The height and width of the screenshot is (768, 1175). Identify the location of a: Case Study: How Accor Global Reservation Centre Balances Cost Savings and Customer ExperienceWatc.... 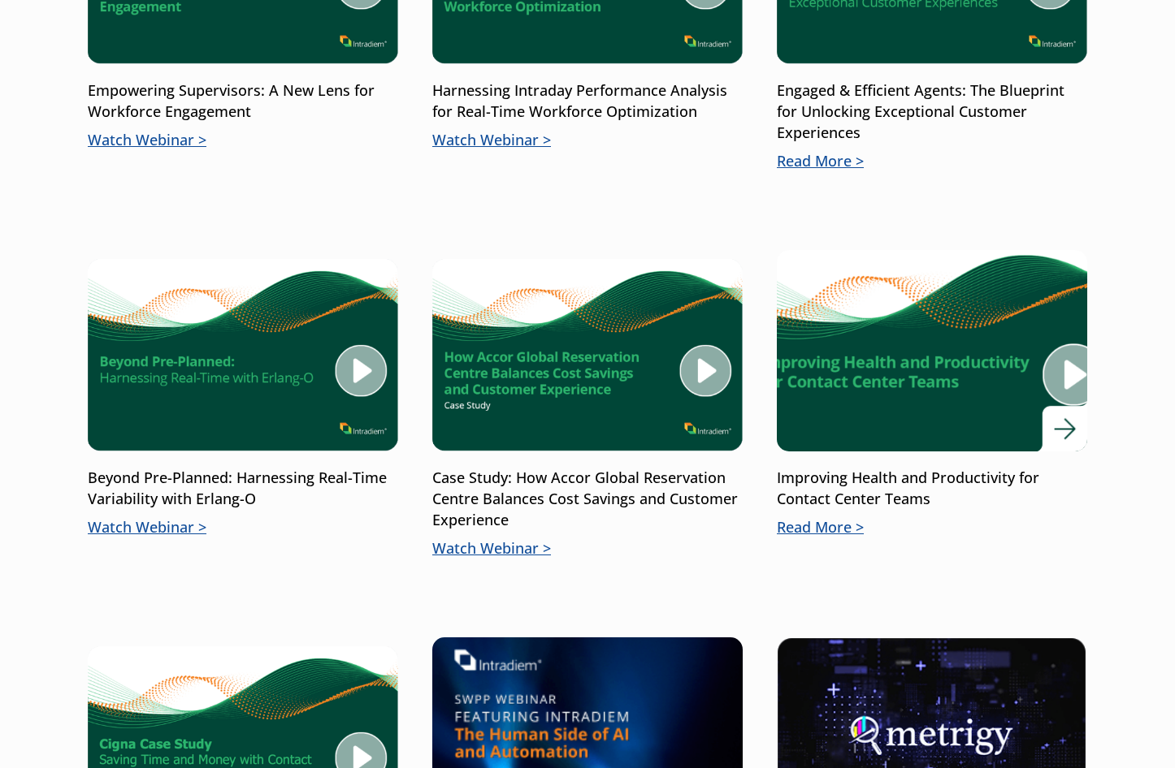
(587, 404).